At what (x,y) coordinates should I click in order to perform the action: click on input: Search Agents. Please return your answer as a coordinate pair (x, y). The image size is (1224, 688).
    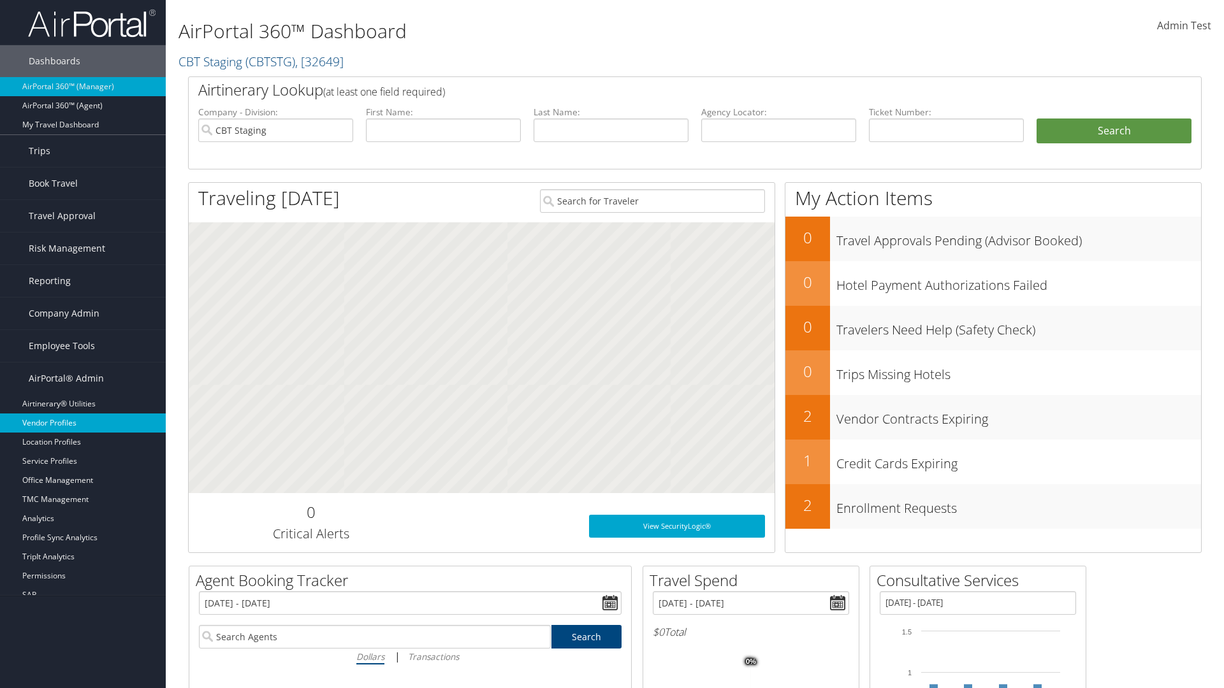
    Looking at the image, I should click on (375, 637).